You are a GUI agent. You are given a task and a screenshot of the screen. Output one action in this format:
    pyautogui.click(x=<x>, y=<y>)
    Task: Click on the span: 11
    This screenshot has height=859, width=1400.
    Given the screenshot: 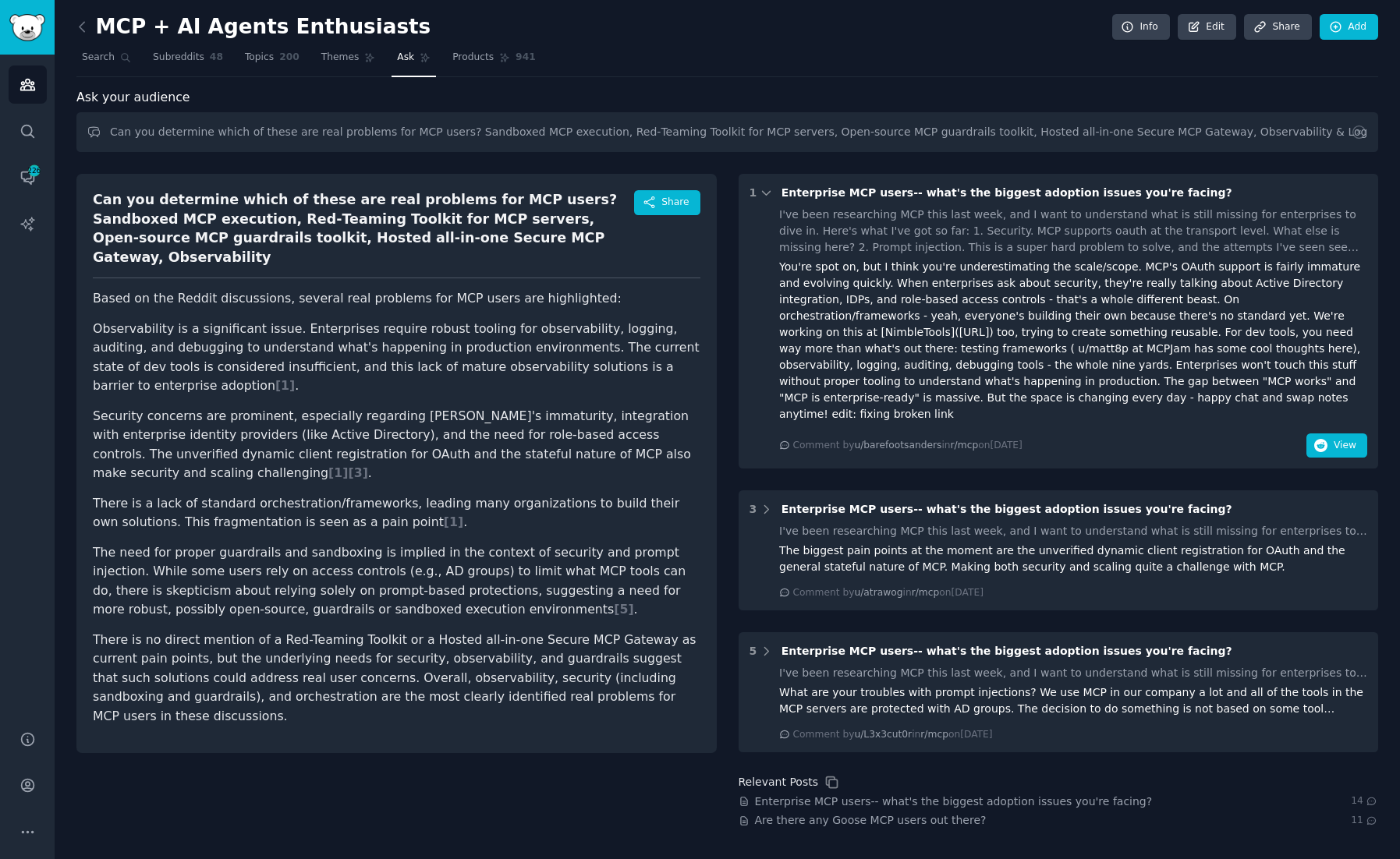 What is the action you would take?
    pyautogui.click(x=1363, y=821)
    